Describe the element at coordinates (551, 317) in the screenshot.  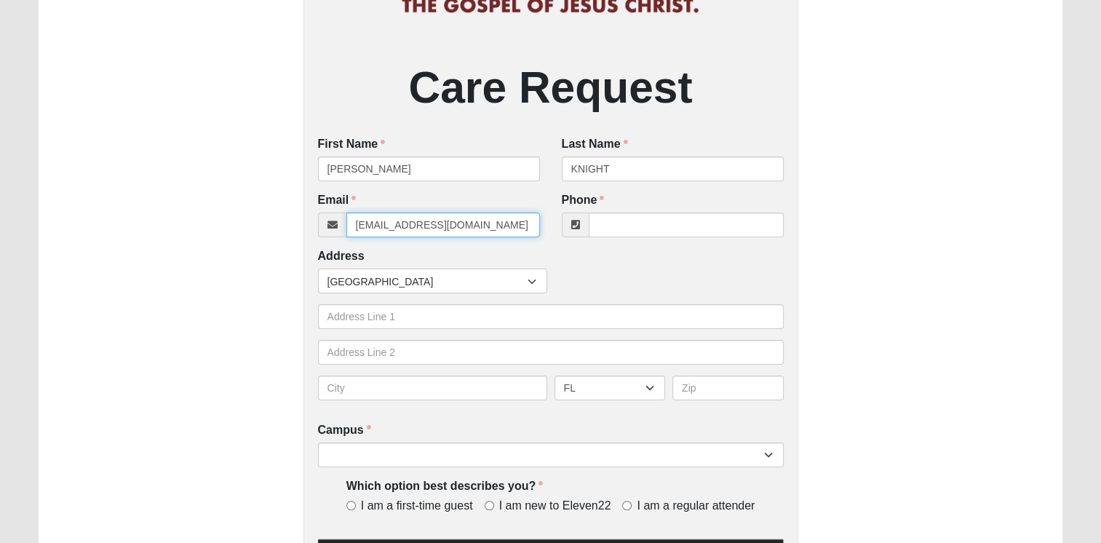
I see `input: Address Line 1` at that location.